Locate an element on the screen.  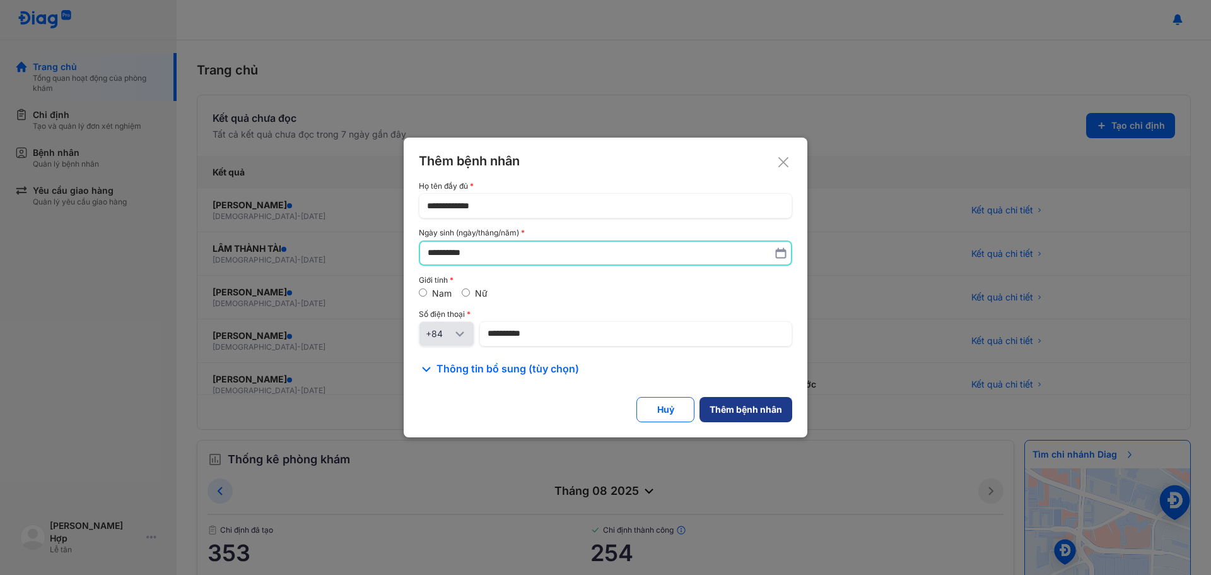
label: Nữ is located at coordinates (481, 293).